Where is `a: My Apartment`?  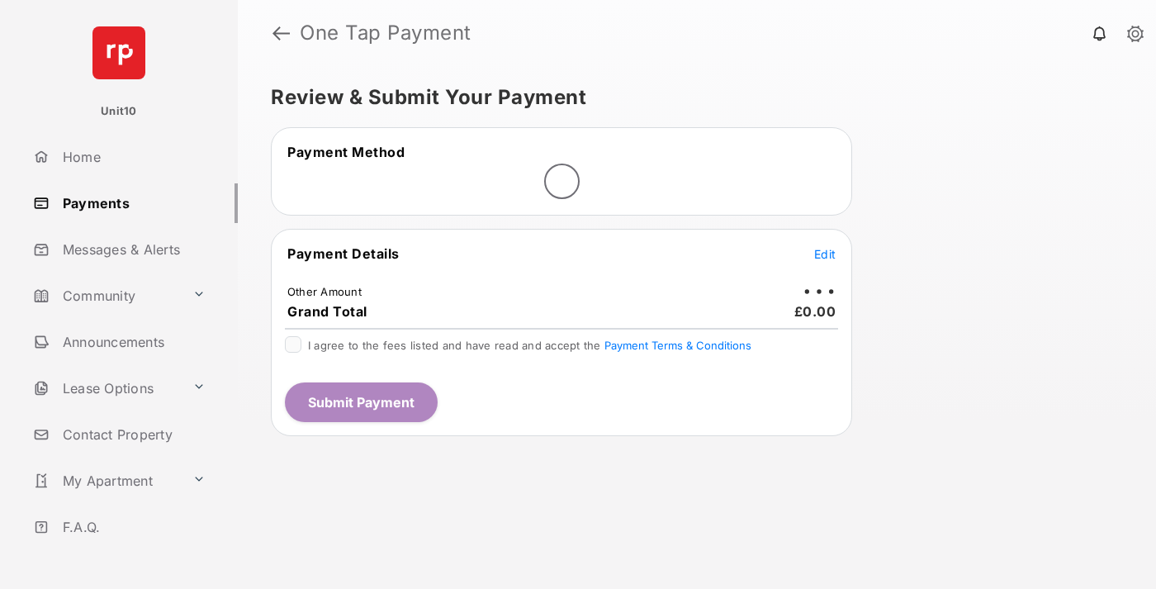 a: My Apartment is located at coordinates (106, 480).